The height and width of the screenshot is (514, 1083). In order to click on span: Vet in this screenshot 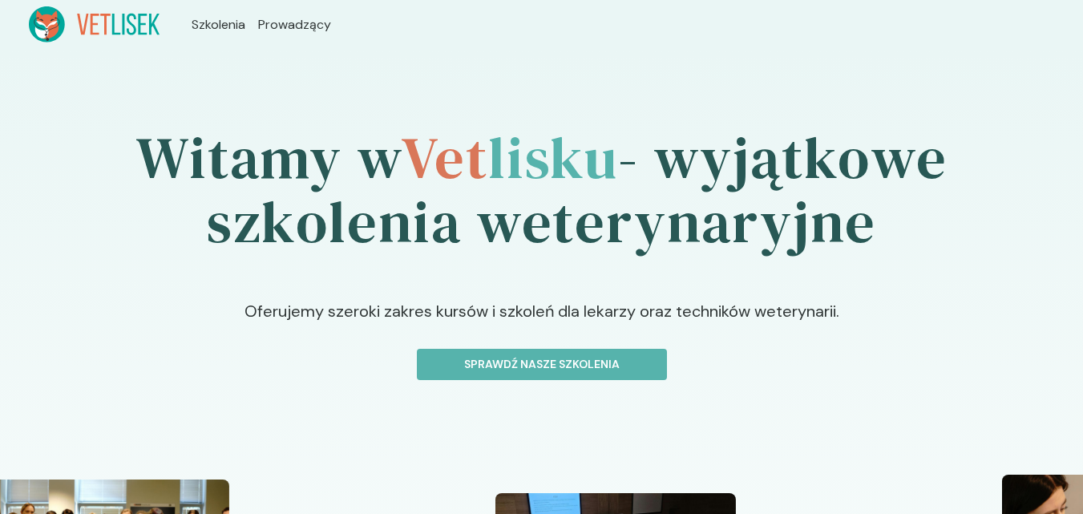, I will do `click(444, 157)`.